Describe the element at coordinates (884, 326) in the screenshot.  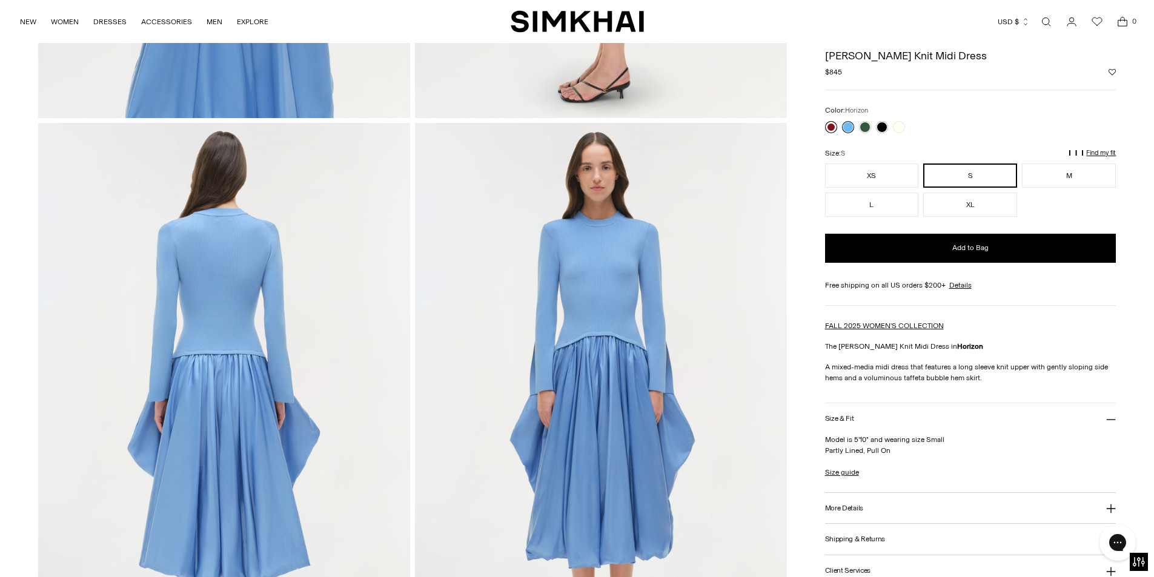
I see `a: FALL 2025 WOMEN'S COLLECTION` at that location.